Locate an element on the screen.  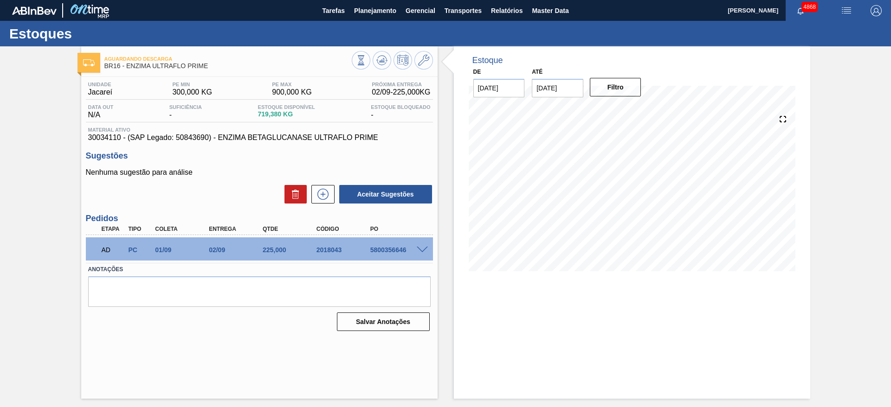
span: Unidade is located at coordinates (100, 84).